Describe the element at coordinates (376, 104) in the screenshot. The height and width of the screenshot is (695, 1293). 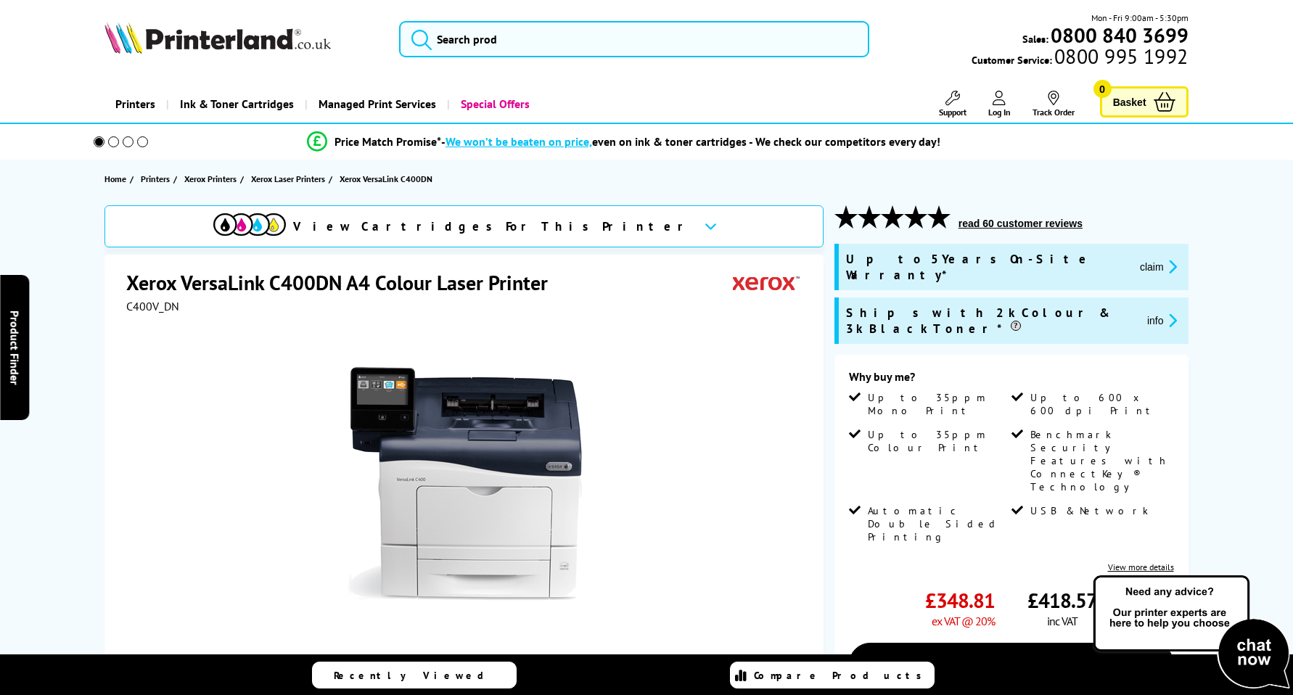
I see `a: Managed Print Services` at that location.